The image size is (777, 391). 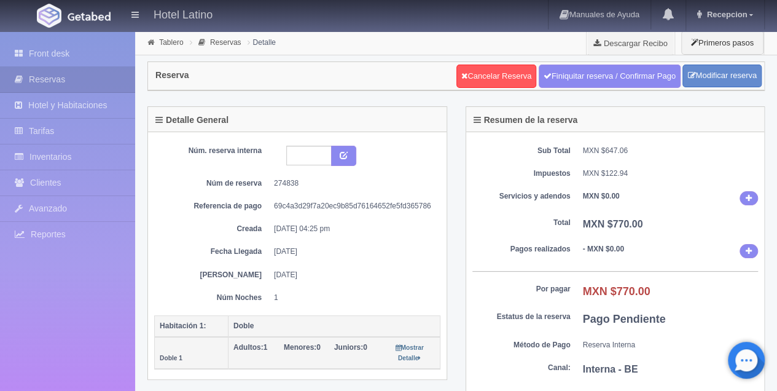 I want to click on dt: Referencia de pago, so click(x=213, y=206).